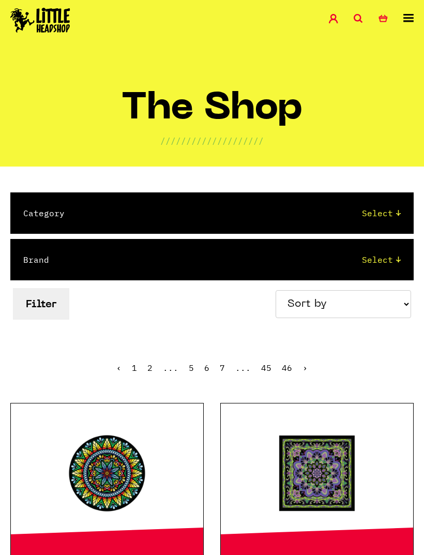 This screenshot has width=424, height=555. I want to click on img: Little Head Shop Logo, so click(40, 20).